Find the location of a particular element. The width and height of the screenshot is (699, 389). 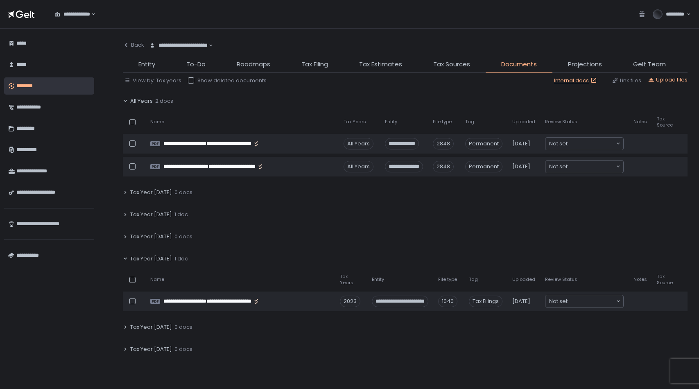

button: View by: Tax years is located at coordinates (153, 81).